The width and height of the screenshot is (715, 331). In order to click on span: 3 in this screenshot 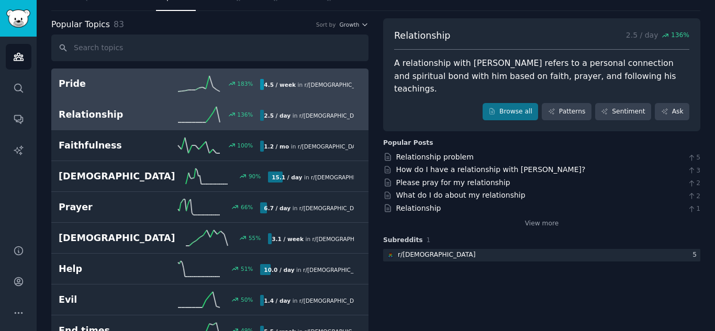, I will do `click(693, 171)`.